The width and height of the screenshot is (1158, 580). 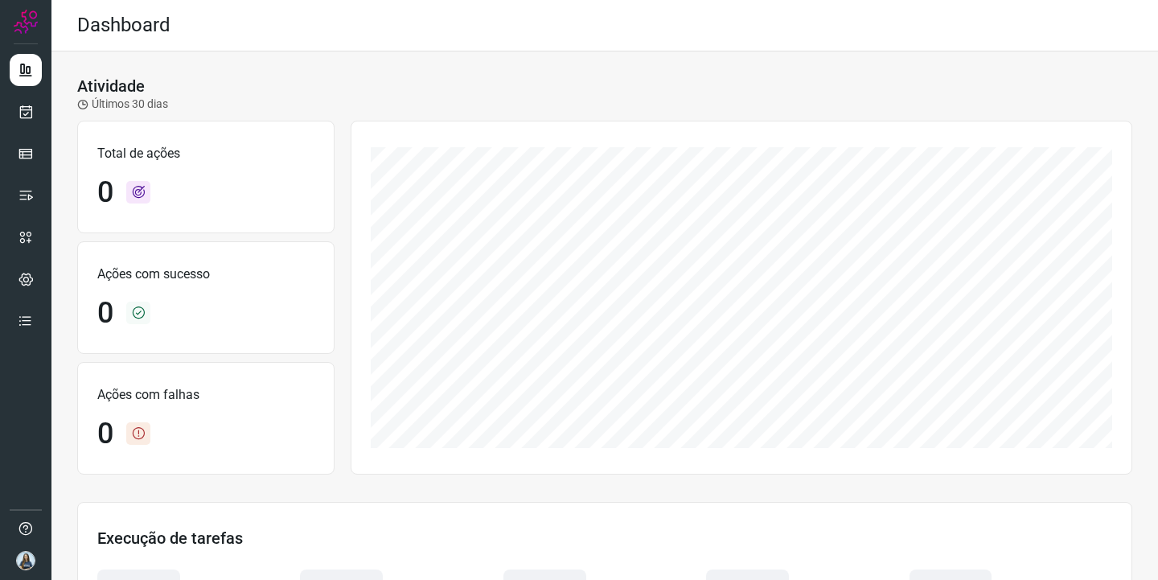 I want to click on img: fc58e68df51c897e9c2c34ad67654c41.jpeg, so click(x=26, y=560).